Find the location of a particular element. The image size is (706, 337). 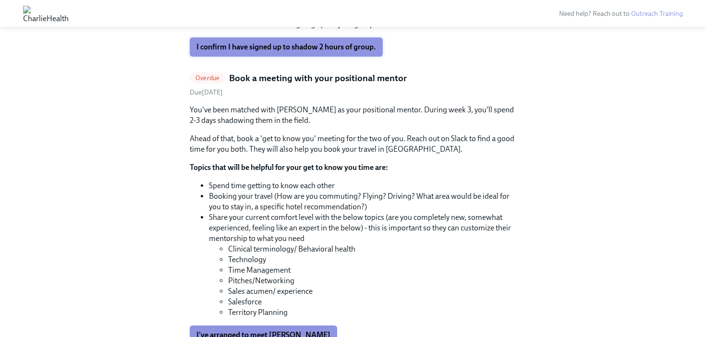

img: CharlieHealth is located at coordinates (46, 13).